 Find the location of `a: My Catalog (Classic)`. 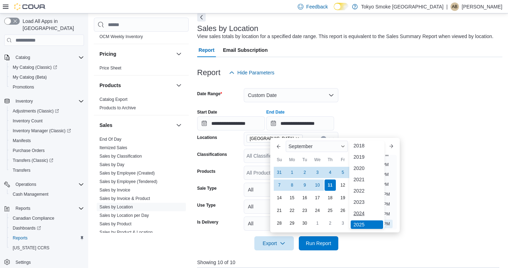

a: My Catalog (Classic) is located at coordinates (47, 67).